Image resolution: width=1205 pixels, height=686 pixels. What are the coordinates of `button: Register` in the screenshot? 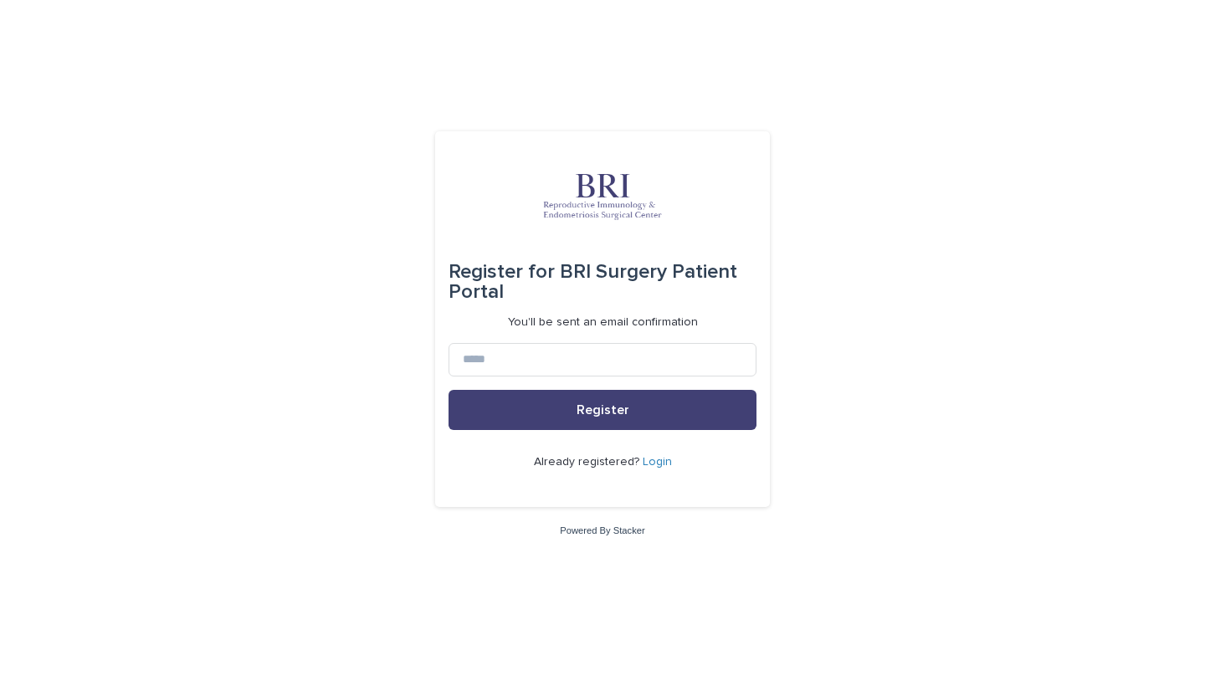 It's located at (603, 410).